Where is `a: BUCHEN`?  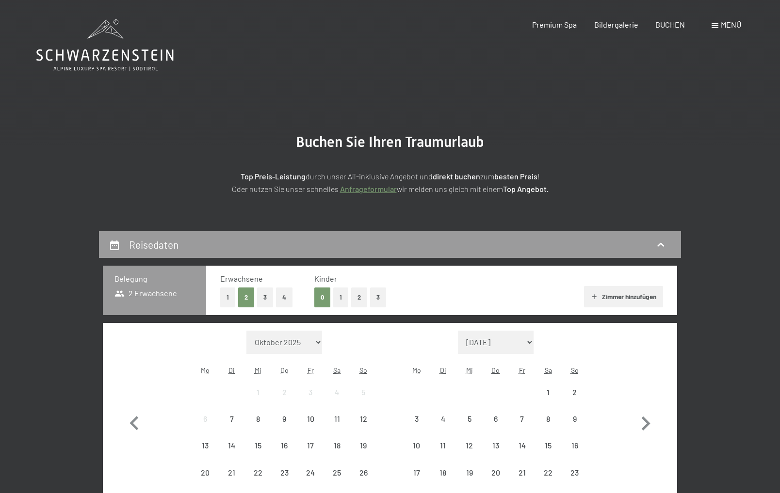 a: BUCHEN is located at coordinates (670, 24).